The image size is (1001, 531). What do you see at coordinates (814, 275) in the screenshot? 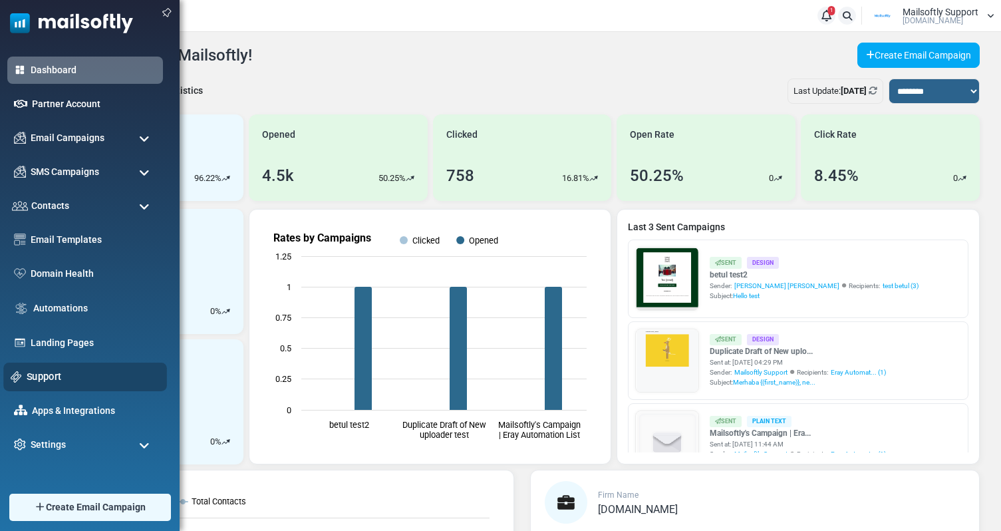
I see `a: betul test2` at bounding box center [814, 275].